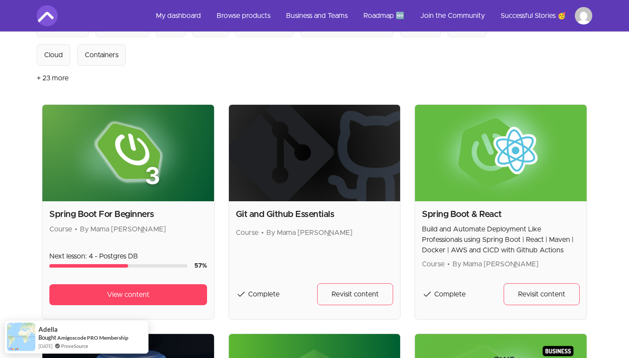  I want to click on a: Business and Teams, so click(317, 16).